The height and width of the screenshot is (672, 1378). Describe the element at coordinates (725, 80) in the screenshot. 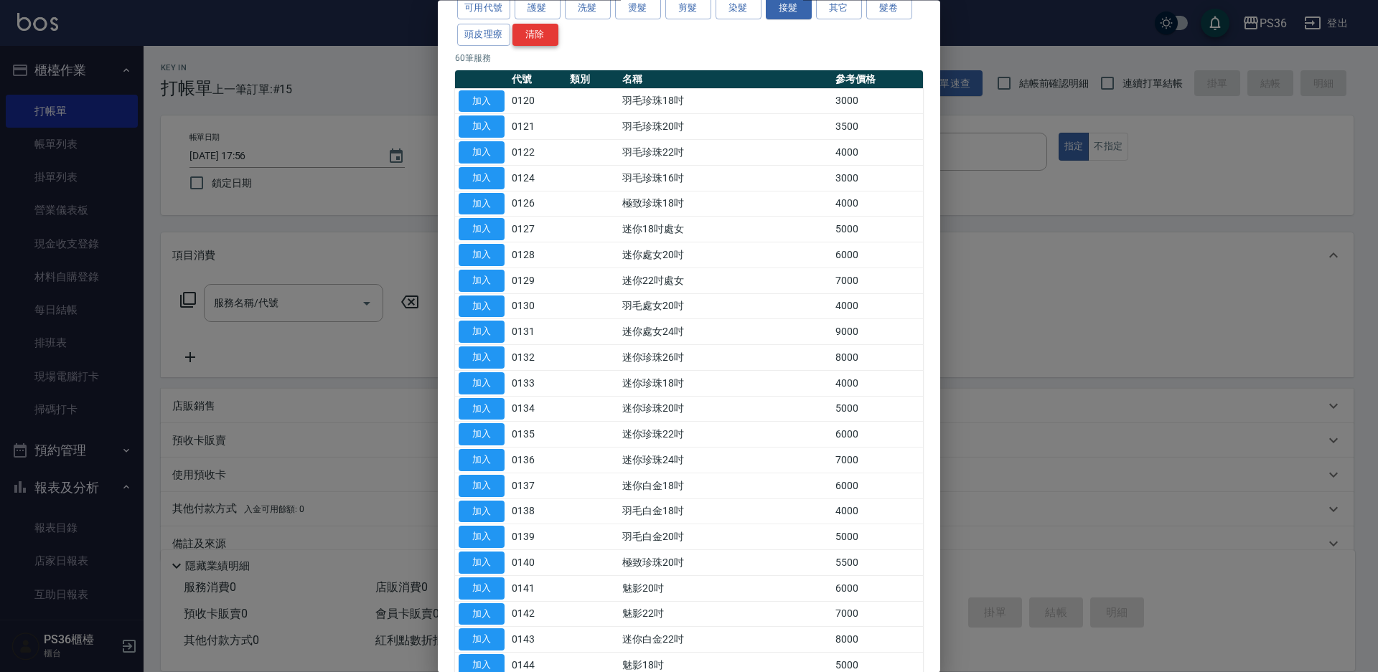

I see `th: 名稱` at that location.